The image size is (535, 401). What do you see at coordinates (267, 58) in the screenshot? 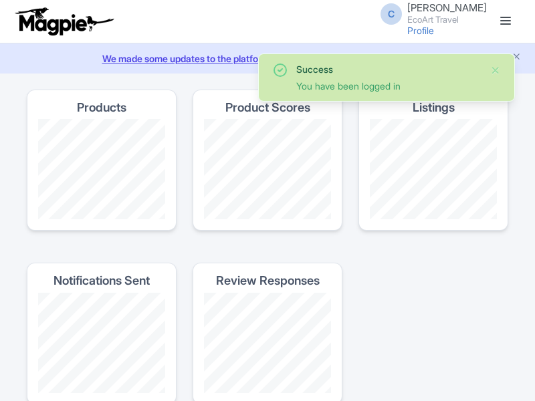
I see `a: We made some updates to the platform. Read more about the new layout` at bounding box center [267, 58].